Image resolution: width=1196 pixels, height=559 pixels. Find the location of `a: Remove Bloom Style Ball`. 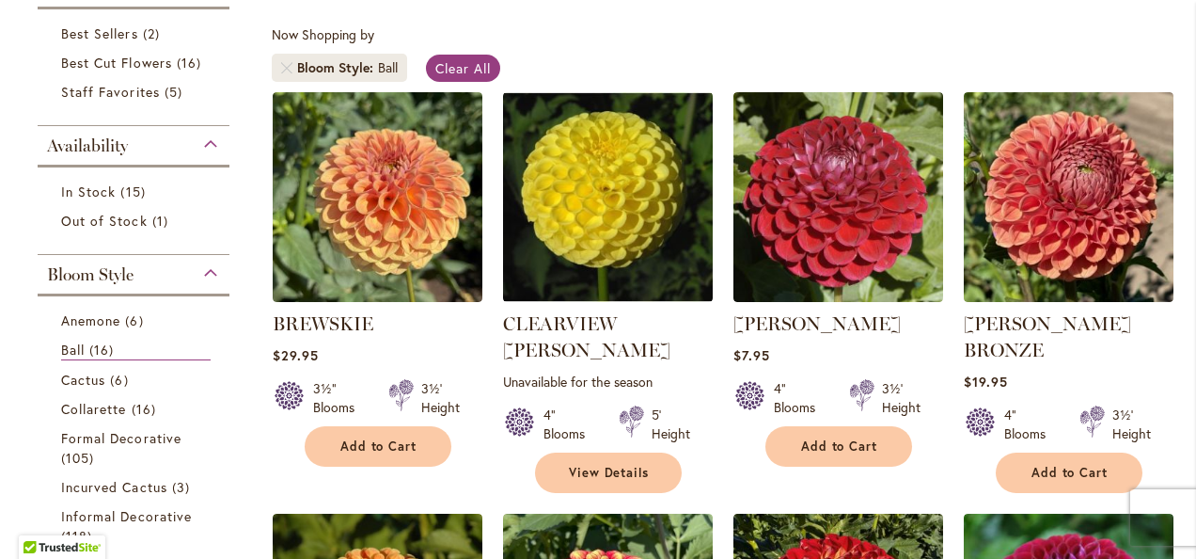

a: Remove Bloom Style Ball is located at coordinates (287, 68).